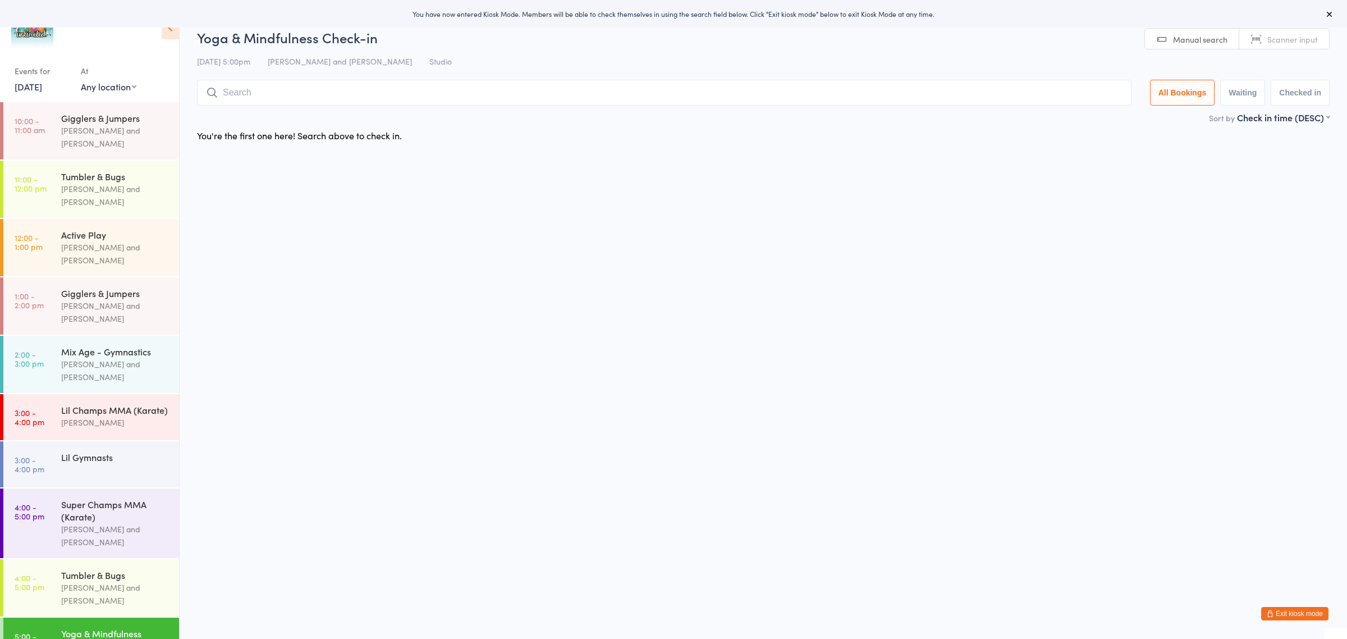 This screenshot has width=1347, height=639. I want to click on time: 1:00 - 2:00 pm, so click(29, 300).